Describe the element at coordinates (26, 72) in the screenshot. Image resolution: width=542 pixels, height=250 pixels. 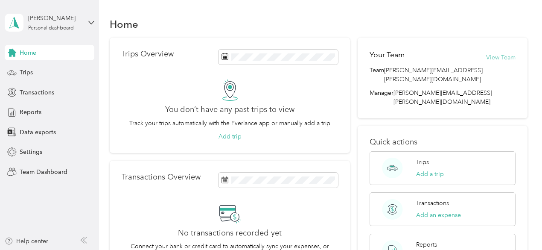
I see `span: Trips` at that location.